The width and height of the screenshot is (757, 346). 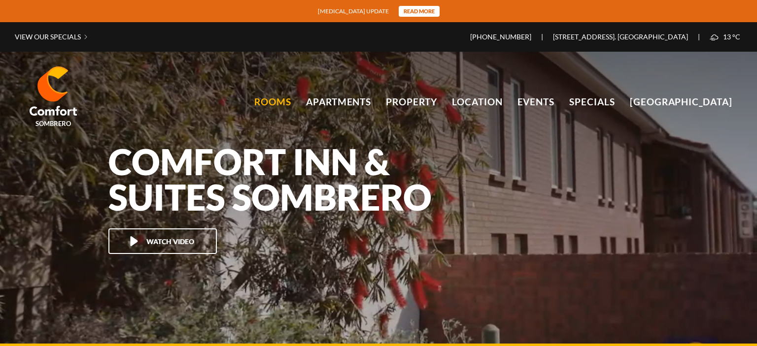 What do you see at coordinates (536, 102) in the screenshot?
I see `a: Events` at bounding box center [536, 102].